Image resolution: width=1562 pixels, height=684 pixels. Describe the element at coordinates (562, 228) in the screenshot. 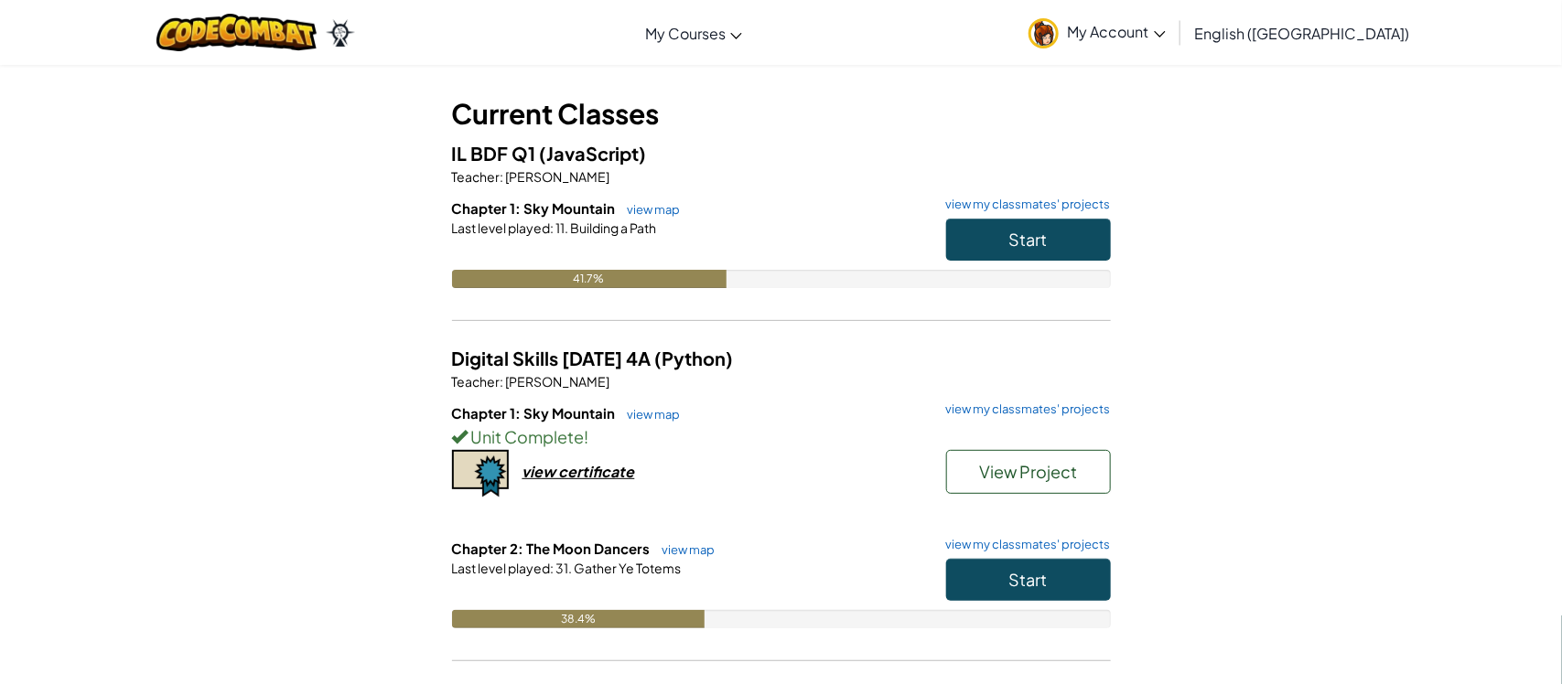

I see `span: 11.` at that location.